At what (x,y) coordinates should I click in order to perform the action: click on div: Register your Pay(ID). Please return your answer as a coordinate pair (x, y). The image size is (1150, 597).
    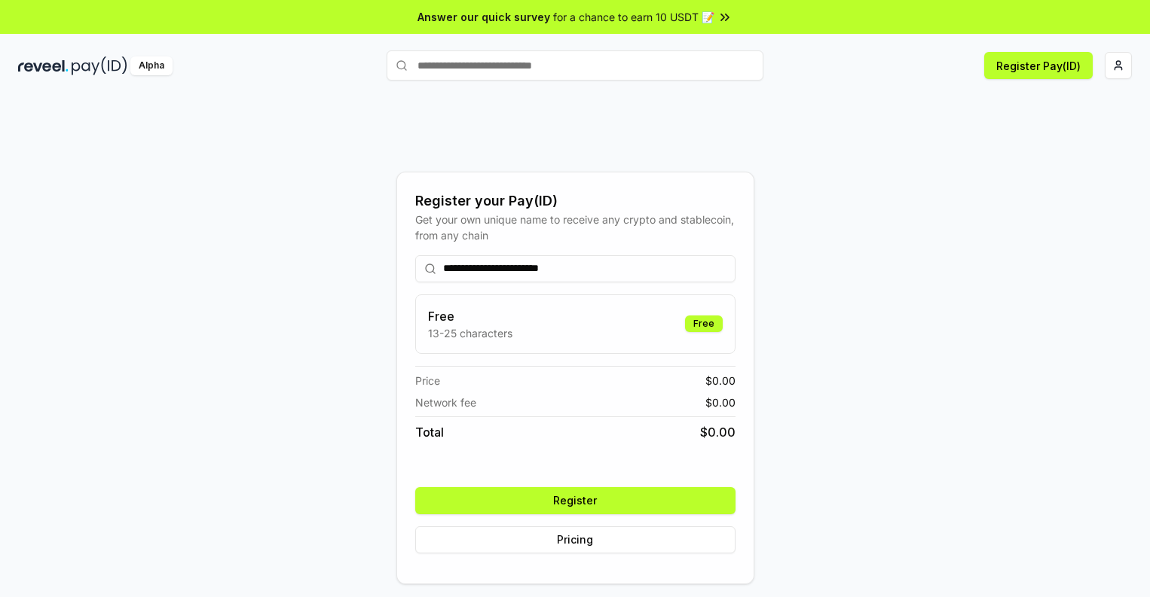
    Looking at the image, I should click on (575, 201).